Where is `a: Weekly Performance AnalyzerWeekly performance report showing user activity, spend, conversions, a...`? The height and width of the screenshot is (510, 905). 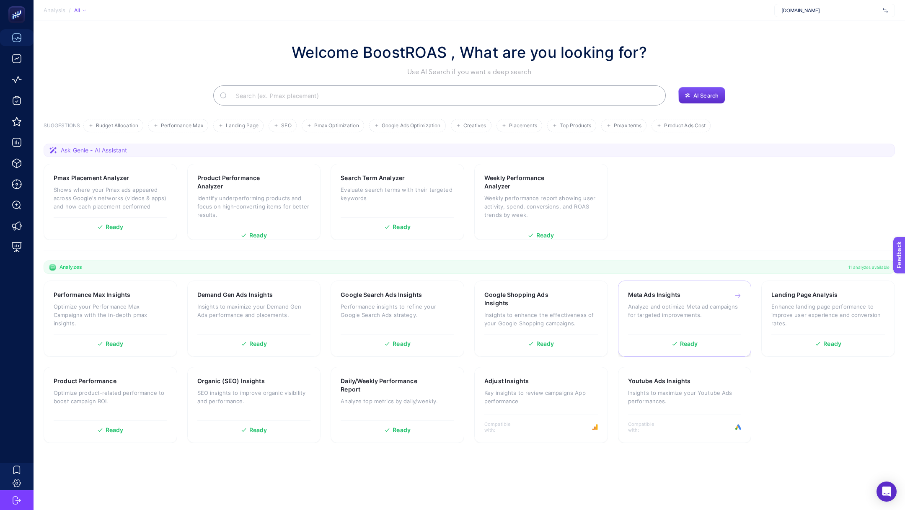 a: Weekly Performance AnalyzerWeekly performance report showing user activity, spend, conversions, a... is located at coordinates (541, 202).